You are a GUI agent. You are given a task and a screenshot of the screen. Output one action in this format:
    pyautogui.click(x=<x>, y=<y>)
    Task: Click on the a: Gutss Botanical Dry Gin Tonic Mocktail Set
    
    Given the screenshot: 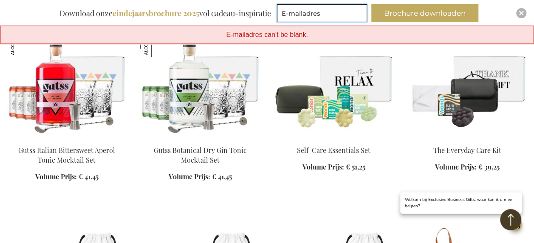 What is the action you would take?
    pyautogui.click(x=200, y=155)
    